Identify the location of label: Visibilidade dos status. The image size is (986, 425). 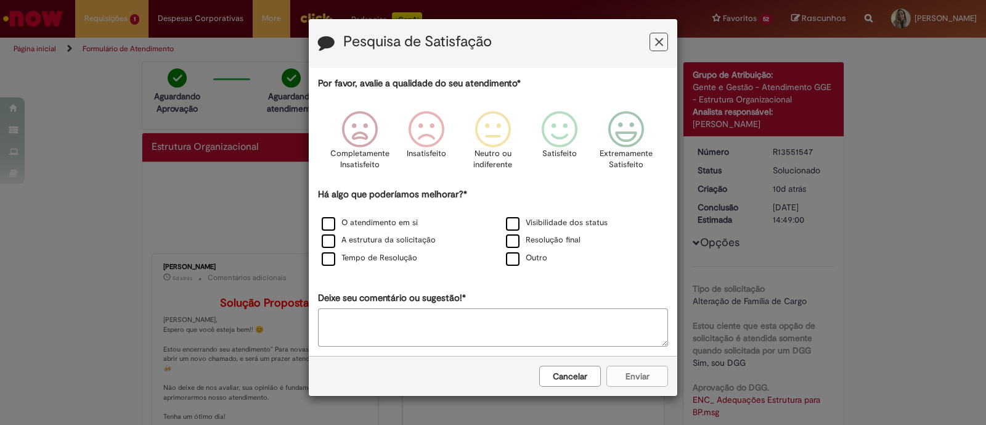
(557, 223).